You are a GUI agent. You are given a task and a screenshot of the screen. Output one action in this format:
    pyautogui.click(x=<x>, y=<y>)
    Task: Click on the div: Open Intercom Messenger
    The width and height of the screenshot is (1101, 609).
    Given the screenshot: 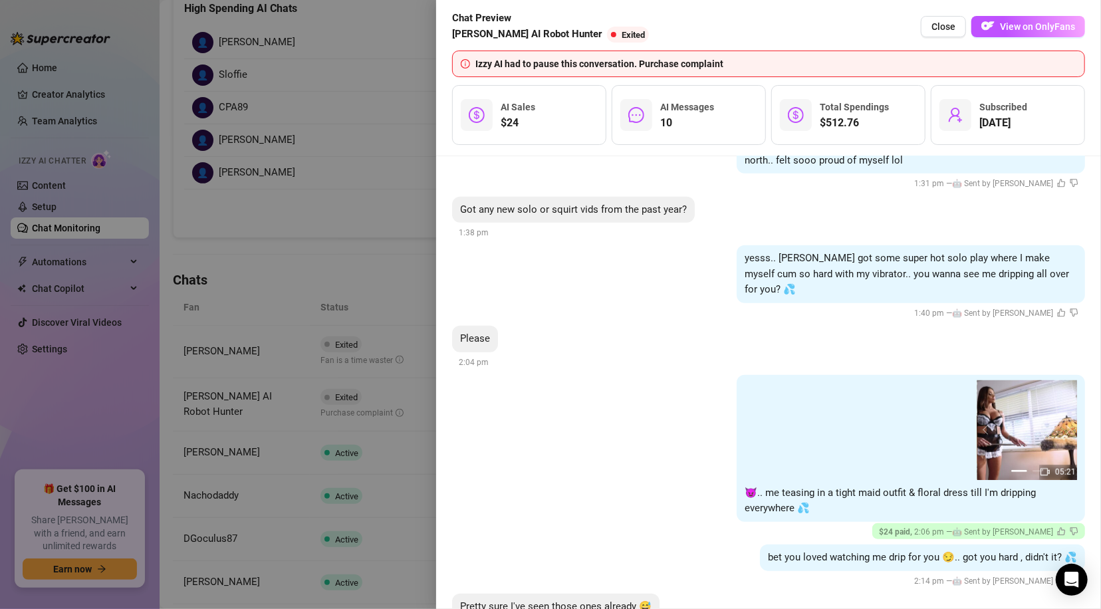 What is the action you would take?
    pyautogui.click(x=1072, y=580)
    